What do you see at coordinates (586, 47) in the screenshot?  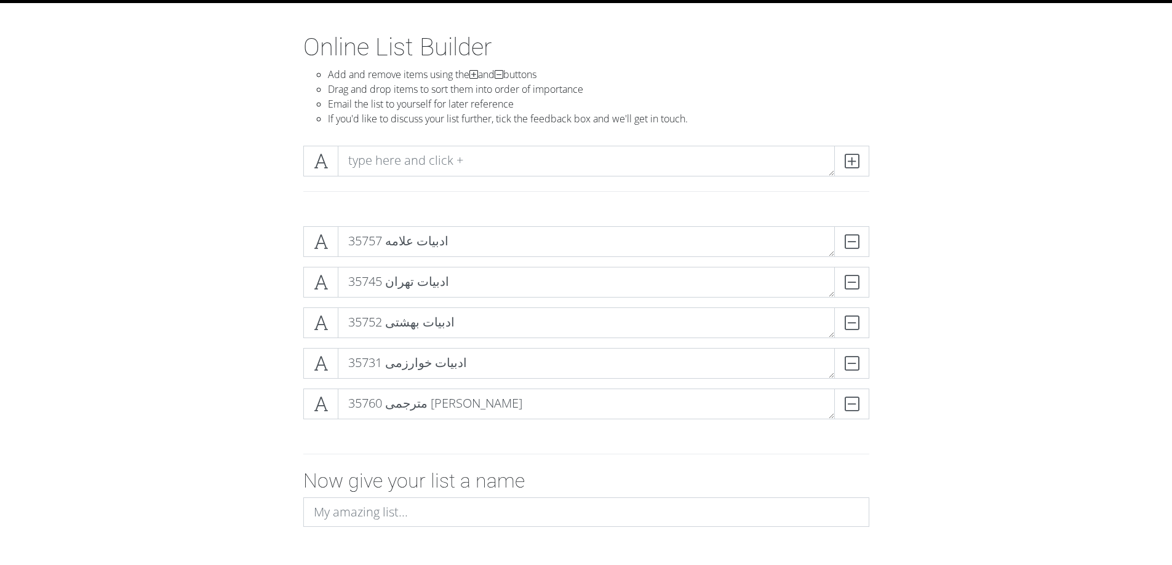 I see `h1: Online List Builder` at bounding box center [586, 47].